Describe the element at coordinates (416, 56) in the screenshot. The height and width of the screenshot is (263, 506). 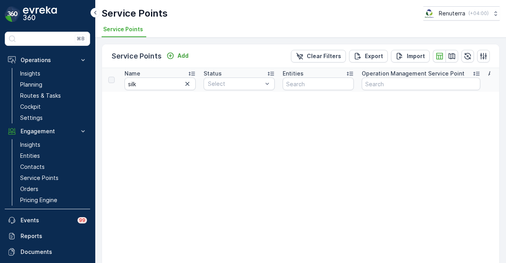
I see `p: Import` at that location.